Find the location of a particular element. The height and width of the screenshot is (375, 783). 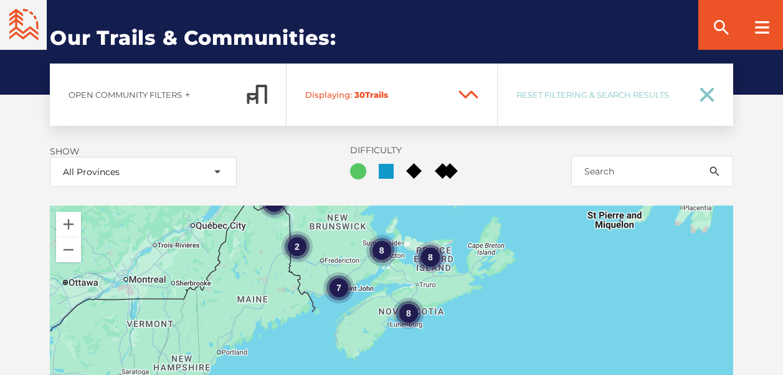

div: 7 is located at coordinates (338, 287).